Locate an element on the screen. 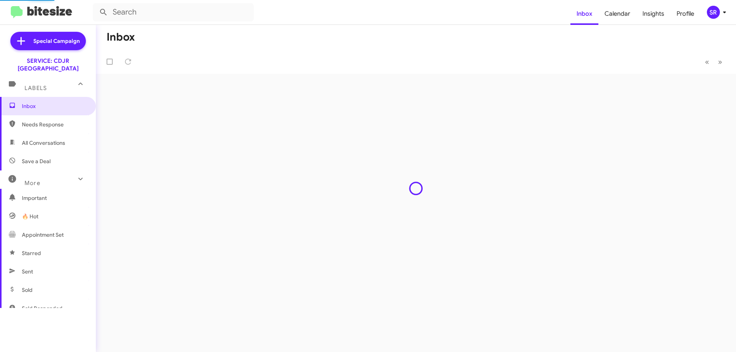 The width and height of the screenshot is (736, 352). span: Sold Responded is located at coordinates (42, 309).